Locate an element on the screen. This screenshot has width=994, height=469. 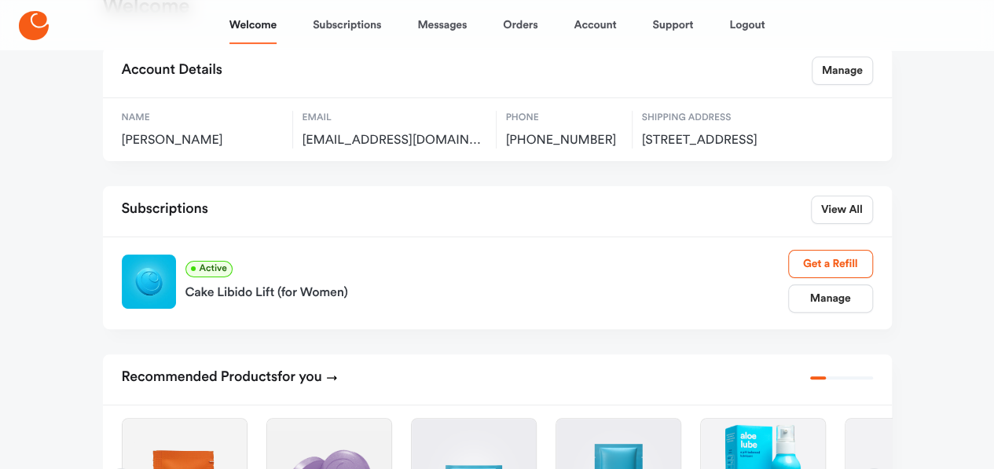
a: Get a Refill is located at coordinates (831, 264).